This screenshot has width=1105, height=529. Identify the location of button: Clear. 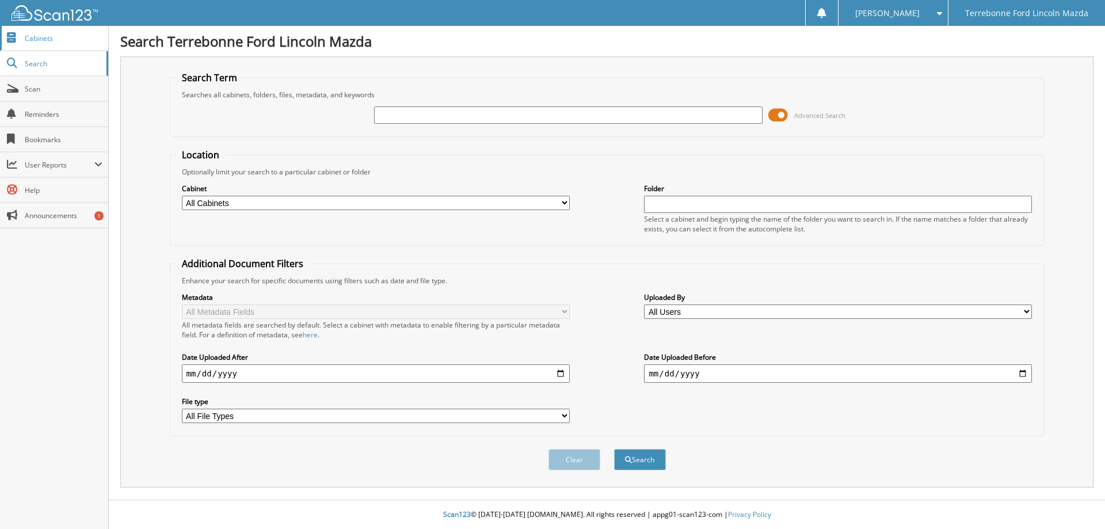
(574, 459).